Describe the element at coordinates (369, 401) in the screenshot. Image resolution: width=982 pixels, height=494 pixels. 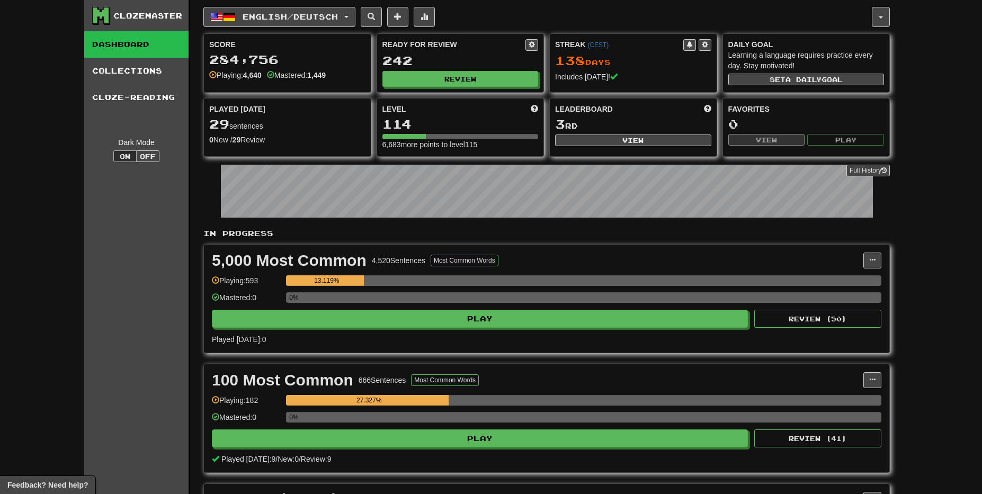
I see `div: 27.327%` at that location.